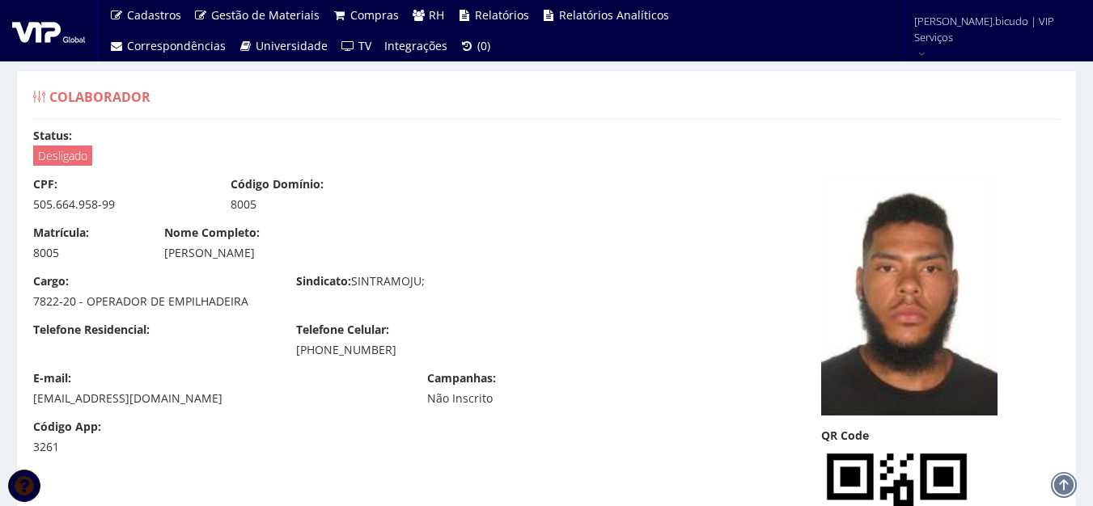 This screenshot has height=506, width=1093. What do you see at coordinates (67, 427) in the screenshot?
I see `label: Código App:` at bounding box center [67, 427].